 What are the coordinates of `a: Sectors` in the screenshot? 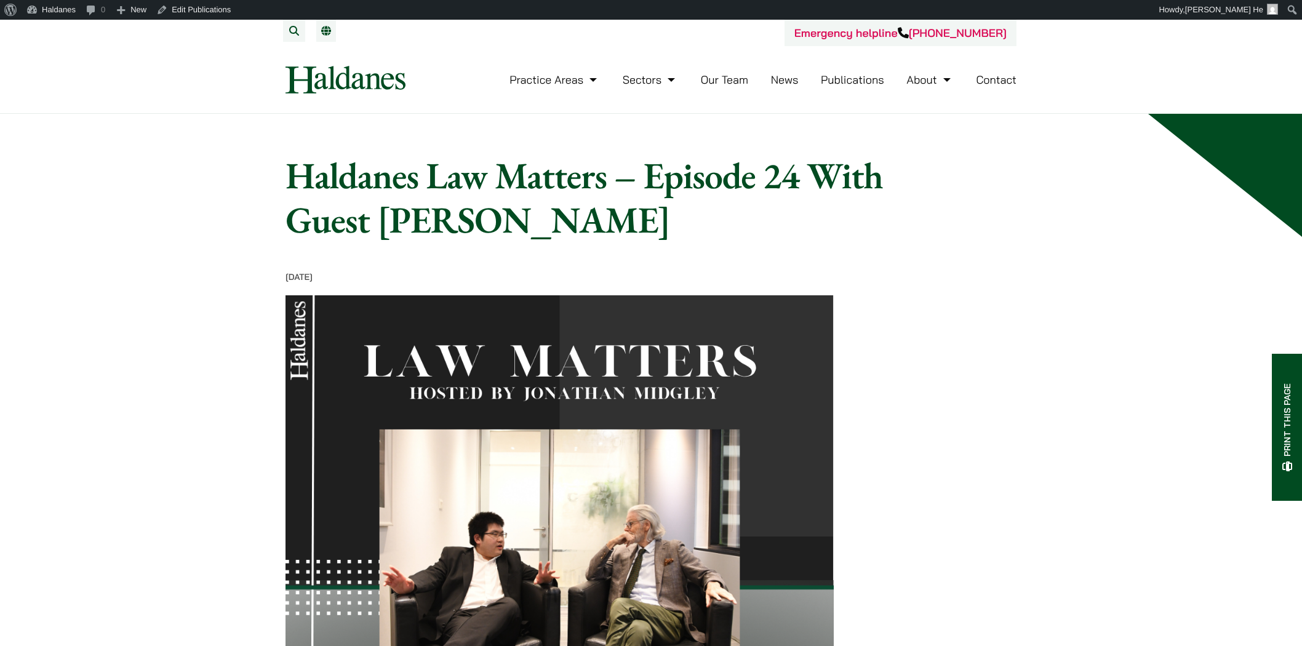 It's located at (650, 79).